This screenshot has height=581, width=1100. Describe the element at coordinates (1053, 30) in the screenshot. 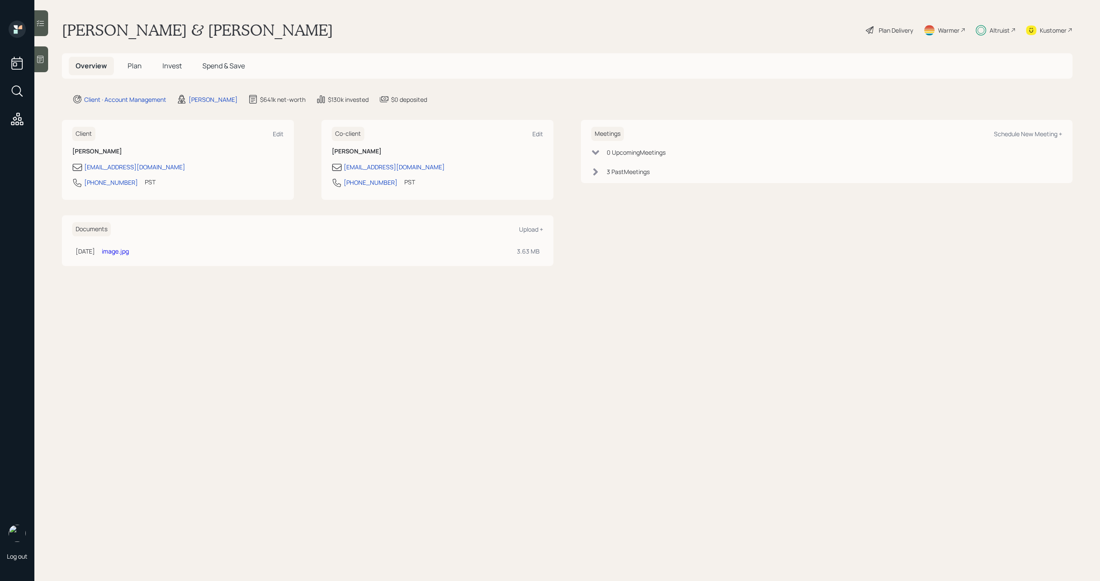

I see `div: Kustomer` at that location.